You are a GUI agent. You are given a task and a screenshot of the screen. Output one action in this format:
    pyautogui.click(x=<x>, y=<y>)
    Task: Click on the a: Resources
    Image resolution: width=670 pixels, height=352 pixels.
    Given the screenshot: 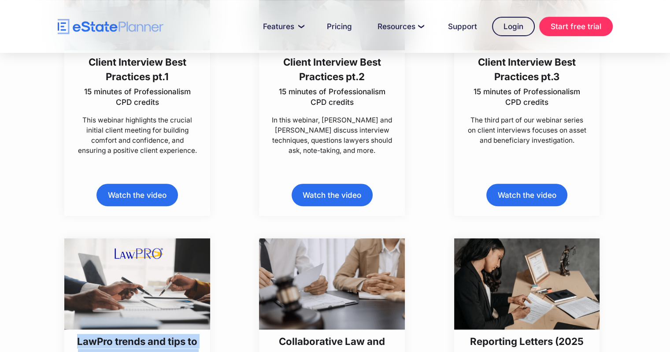 What is the action you would take?
    pyautogui.click(x=400, y=26)
    